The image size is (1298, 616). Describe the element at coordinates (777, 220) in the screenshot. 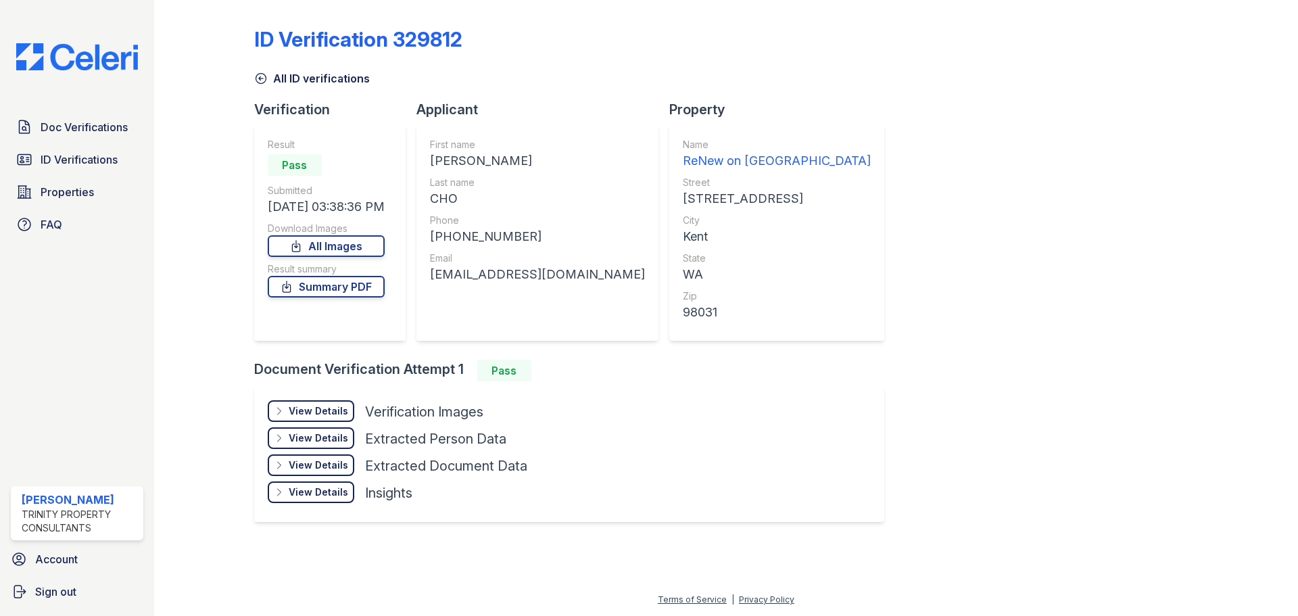

I see `div: City` at that location.